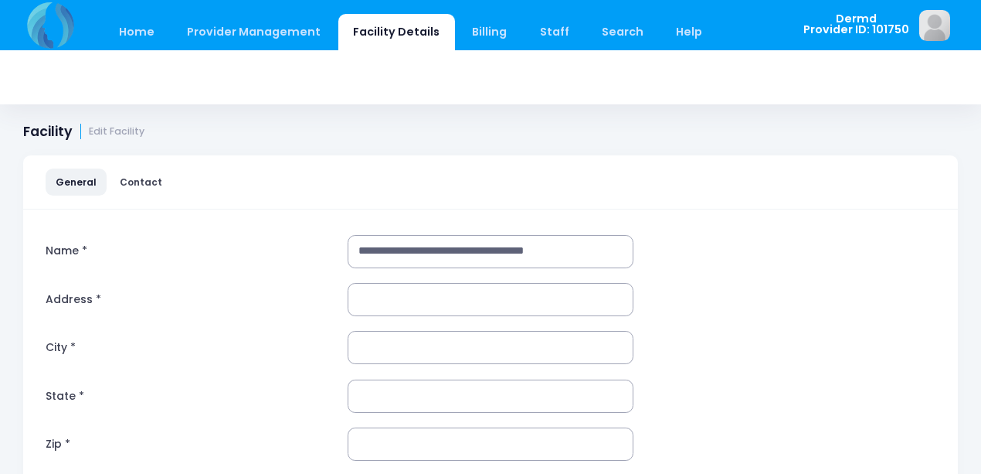  I want to click on img: image, so click(935, 26).